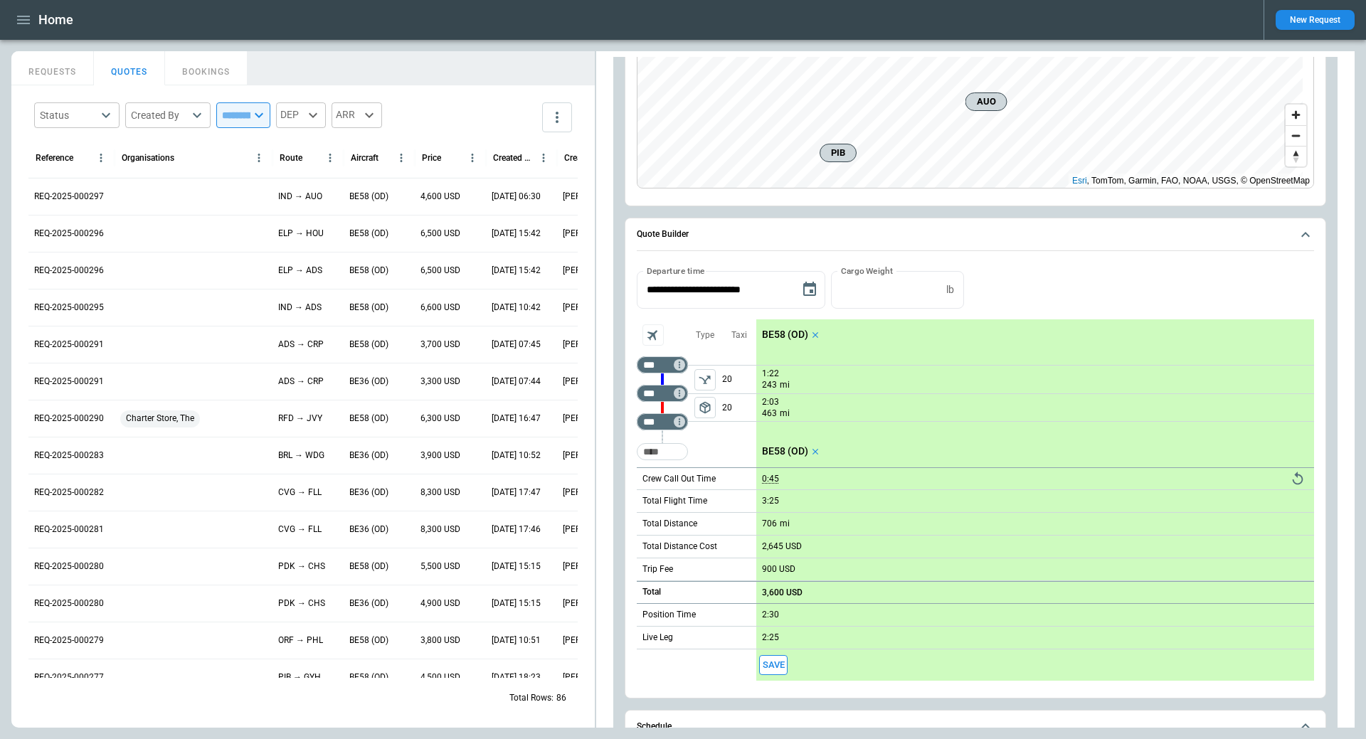  I want to click on span: Type of sector, so click(705, 380).